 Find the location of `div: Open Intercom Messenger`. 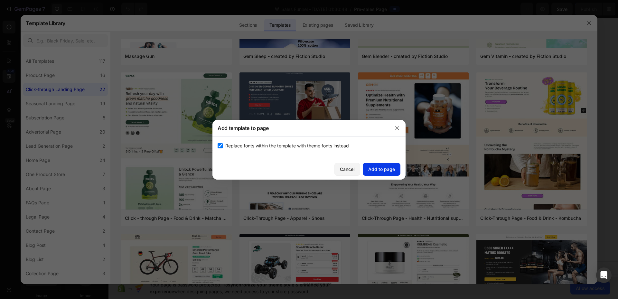

div: Open Intercom Messenger is located at coordinates (604, 275).